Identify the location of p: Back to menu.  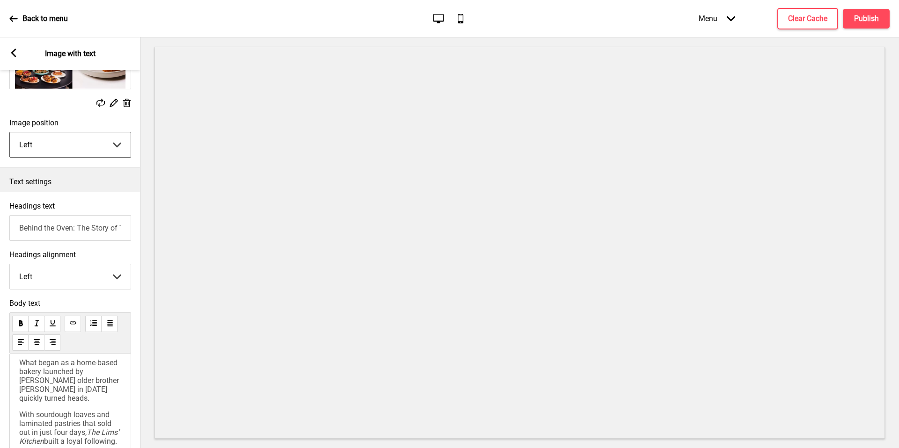
(45, 19).